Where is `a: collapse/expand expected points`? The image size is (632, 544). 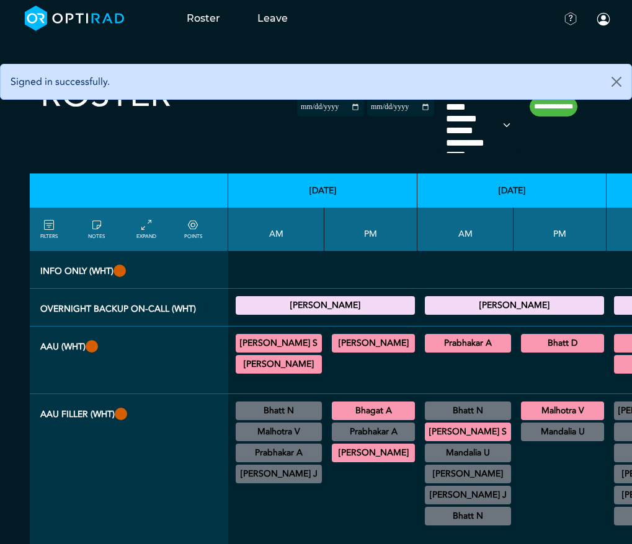 a: collapse/expand expected points is located at coordinates (193, 229).